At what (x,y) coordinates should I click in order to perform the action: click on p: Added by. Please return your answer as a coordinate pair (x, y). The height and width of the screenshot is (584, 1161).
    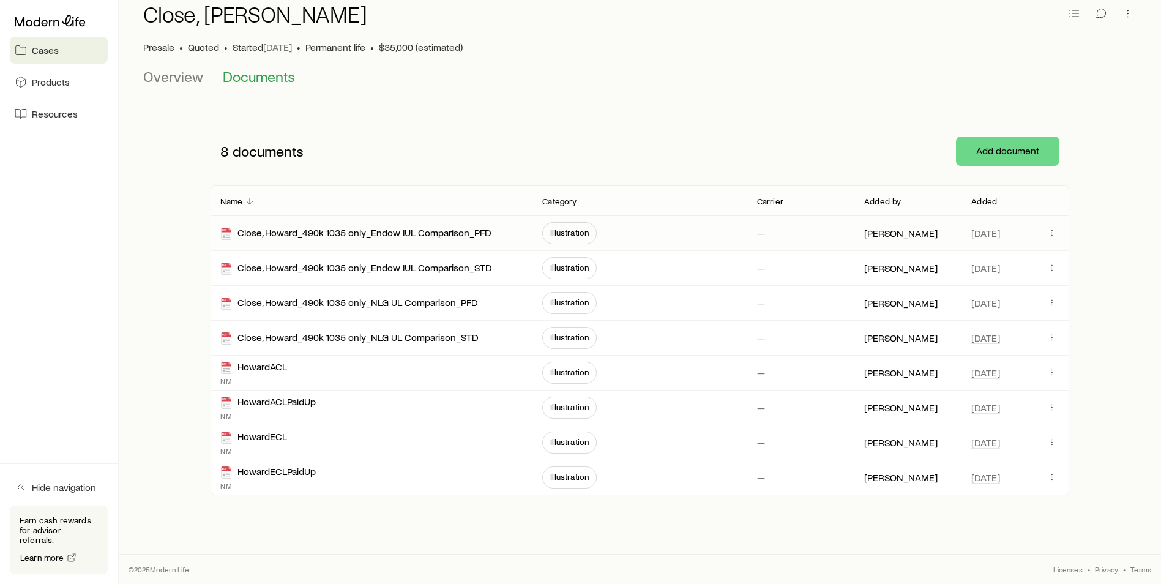
    Looking at the image, I should click on (883, 201).